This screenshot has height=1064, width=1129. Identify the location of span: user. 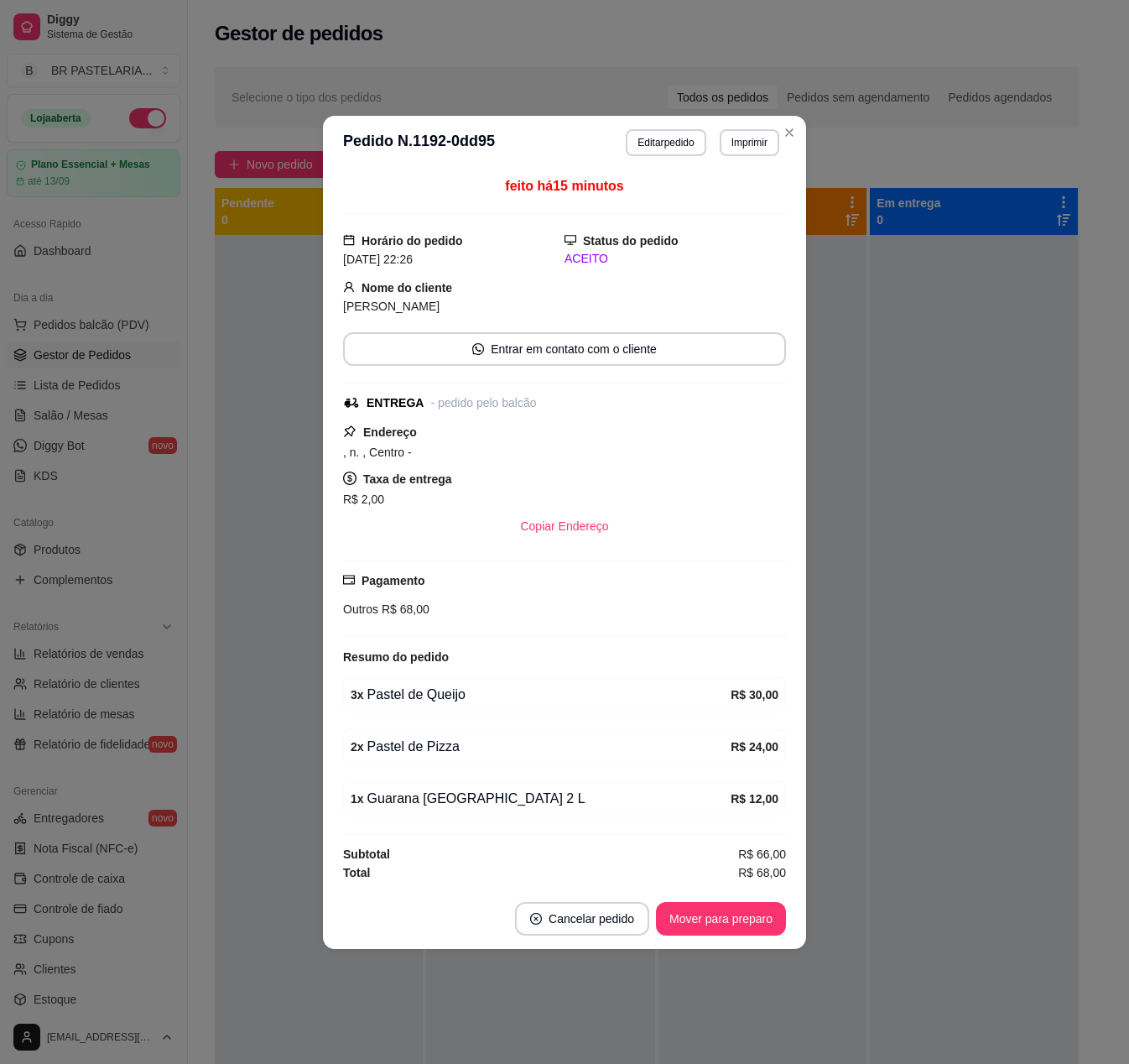
(349, 287).